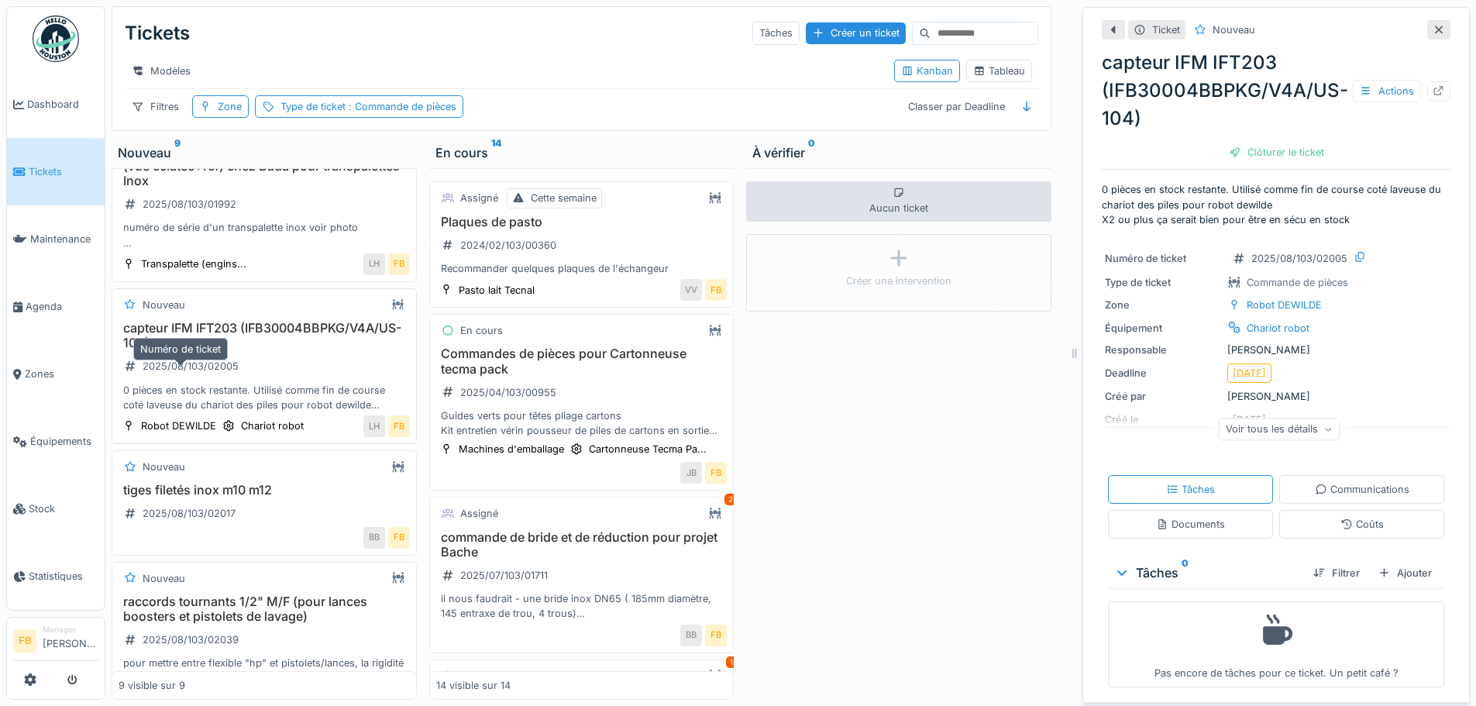  I want to click on div: 1, so click(732, 662).